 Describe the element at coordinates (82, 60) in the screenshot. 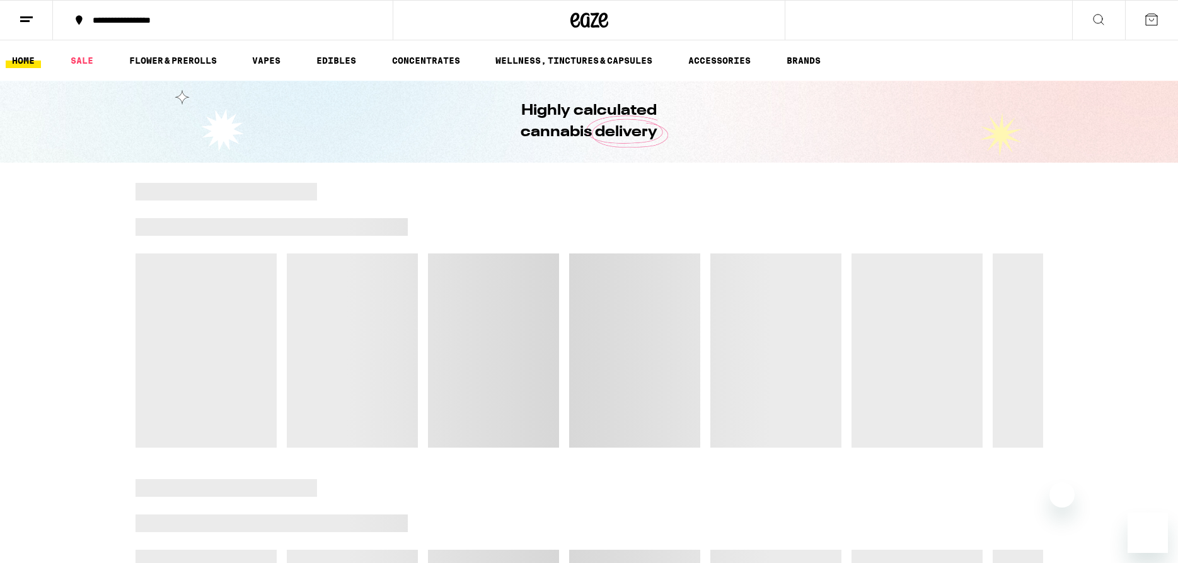

I see `a: SALE` at that location.